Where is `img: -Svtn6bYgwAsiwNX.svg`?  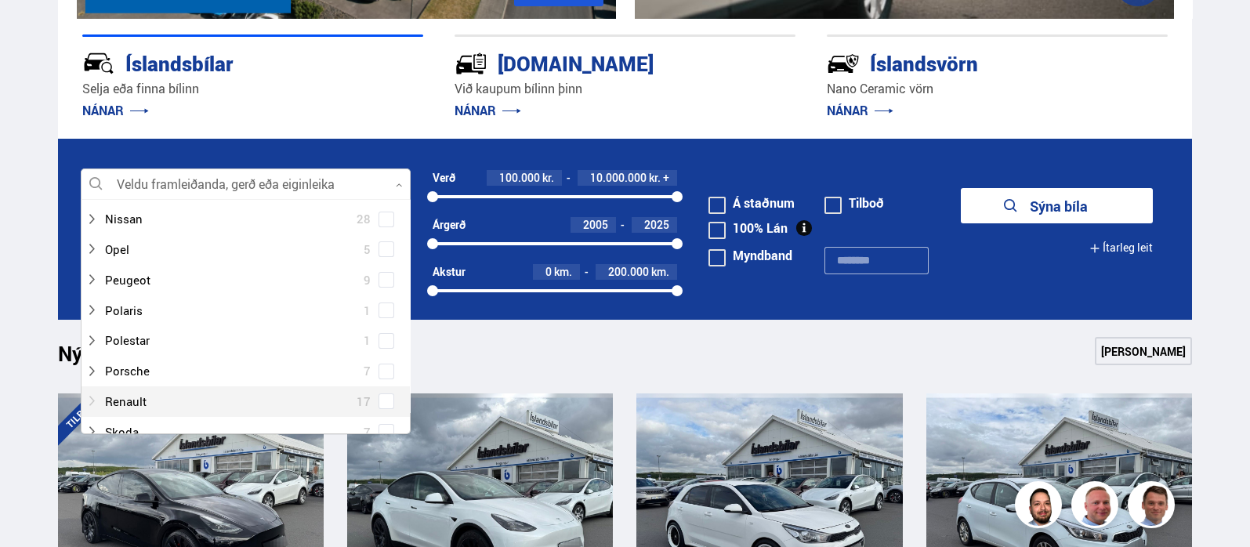
img: -Svtn6bYgwAsiwNX.svg is located at coordinates (843, 63).